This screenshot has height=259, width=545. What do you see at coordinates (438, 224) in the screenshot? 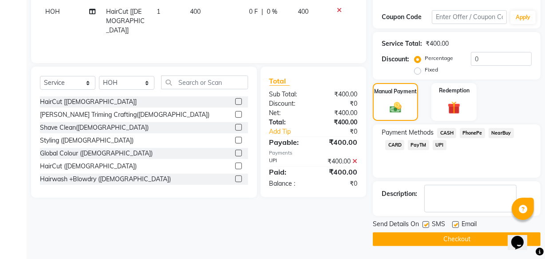
I see `span: SMS` at bounding box center [438, 224].